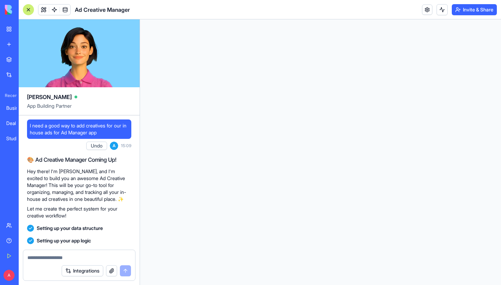 The width and height of the screenshot is (501, 285). What do you see at coordinates (475, 10) in the screenshot?
I see `button: Invite & Share` at bounding box center [475, 10].